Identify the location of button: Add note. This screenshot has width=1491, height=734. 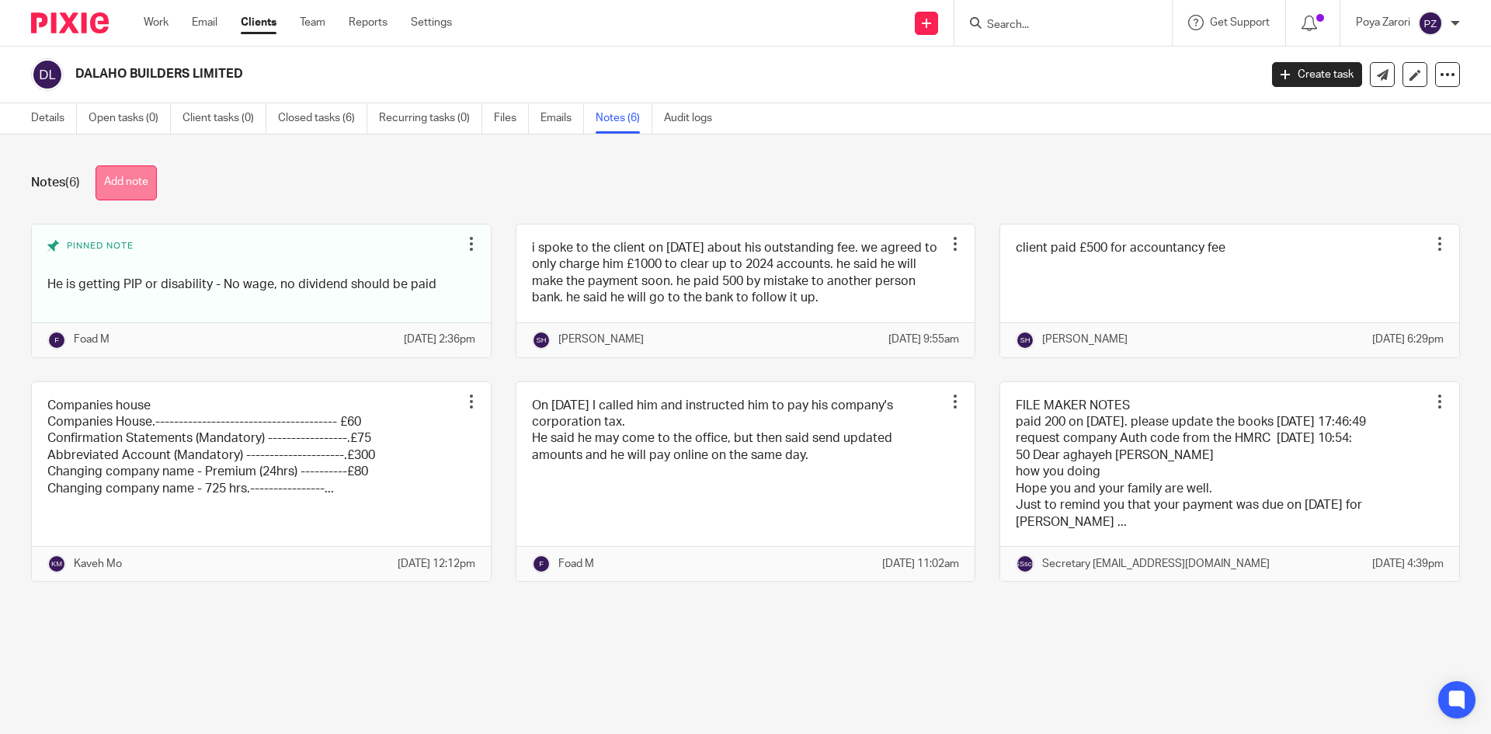
(126, 182).